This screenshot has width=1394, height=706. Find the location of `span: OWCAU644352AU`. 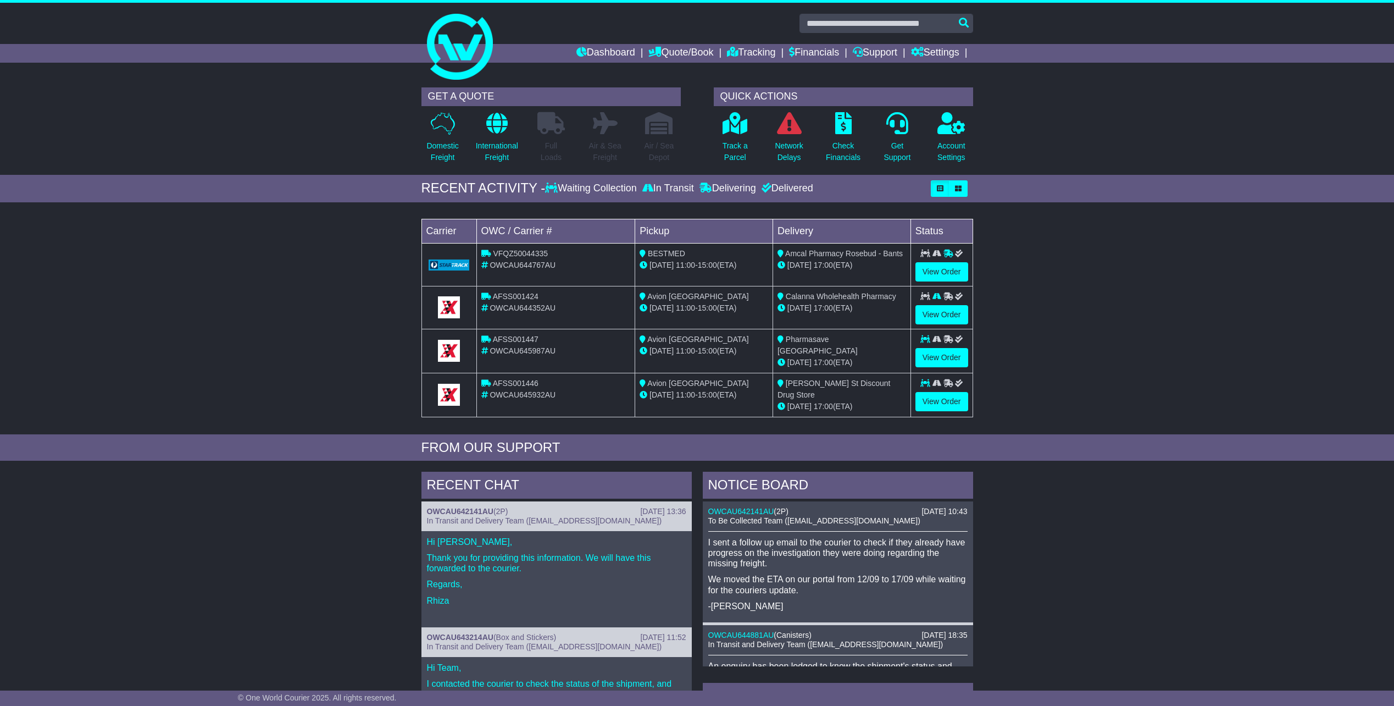

span: OWCAU644352AU is located at coordinates (523, 308).